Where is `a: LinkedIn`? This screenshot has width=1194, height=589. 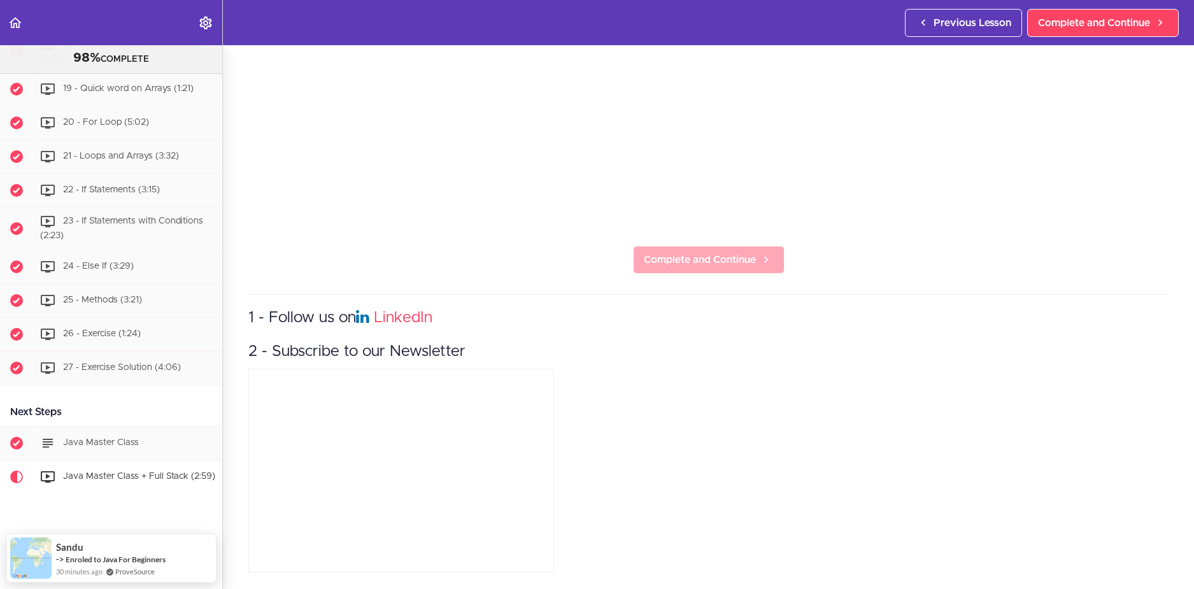
a: LinkedIn is located at coordinates (403, 318).